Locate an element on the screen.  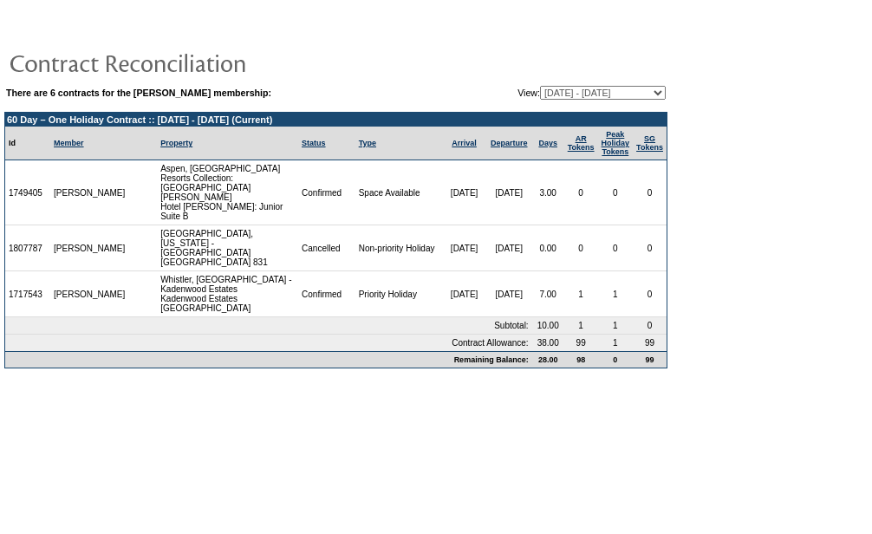
td: 0.00 is located at coordinates (548, 248).